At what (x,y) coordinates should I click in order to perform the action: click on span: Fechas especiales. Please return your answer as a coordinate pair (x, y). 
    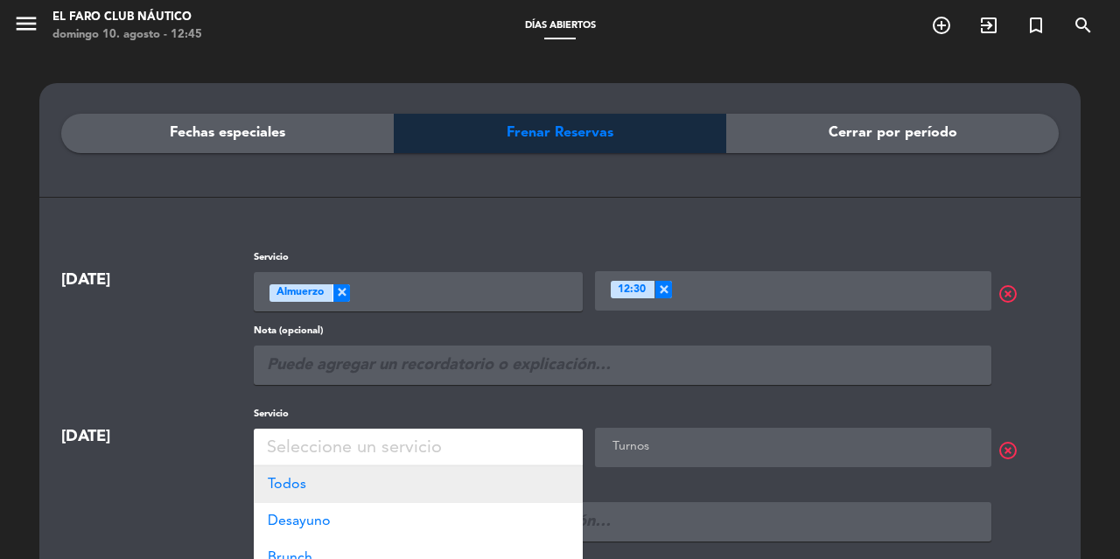
    Looking at the image, I should click on (227, 133).